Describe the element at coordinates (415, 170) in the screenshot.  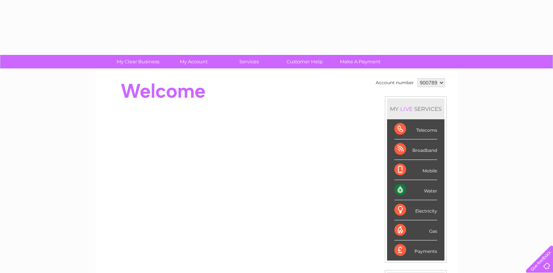
I see `div: Mobile` at that location.